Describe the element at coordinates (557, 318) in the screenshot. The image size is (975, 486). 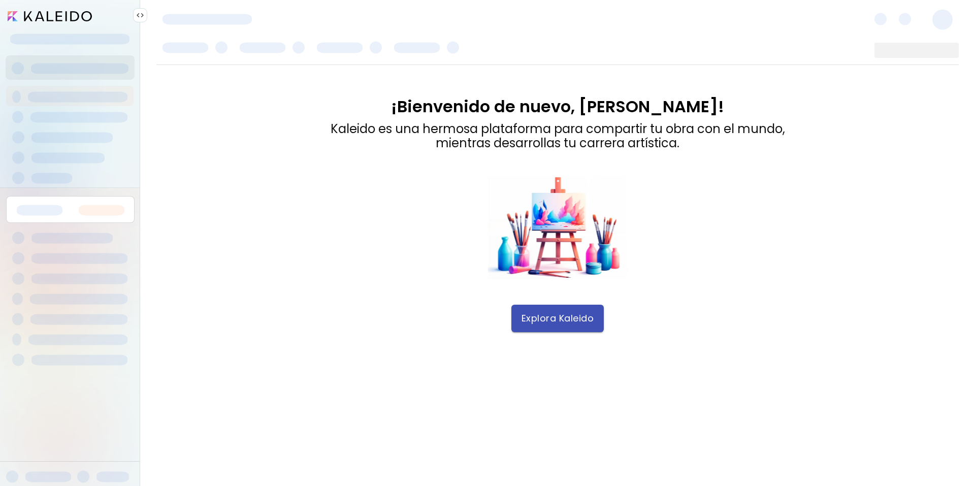
I see `span: Explora Kaleido` at that location.